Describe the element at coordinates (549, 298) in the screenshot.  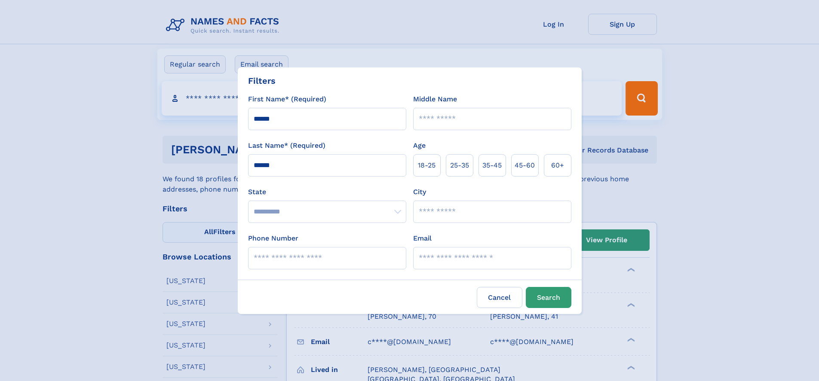
I see `button: Search` at that location.